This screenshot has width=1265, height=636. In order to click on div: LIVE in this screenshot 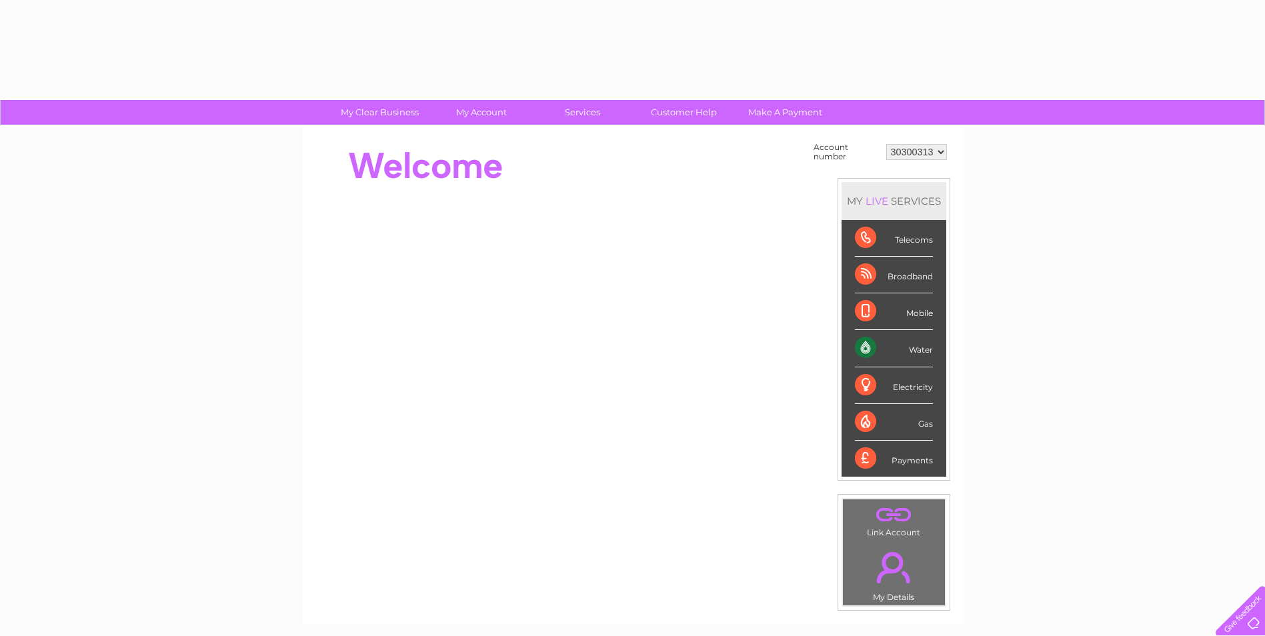, I will do `click(877, 201)`.